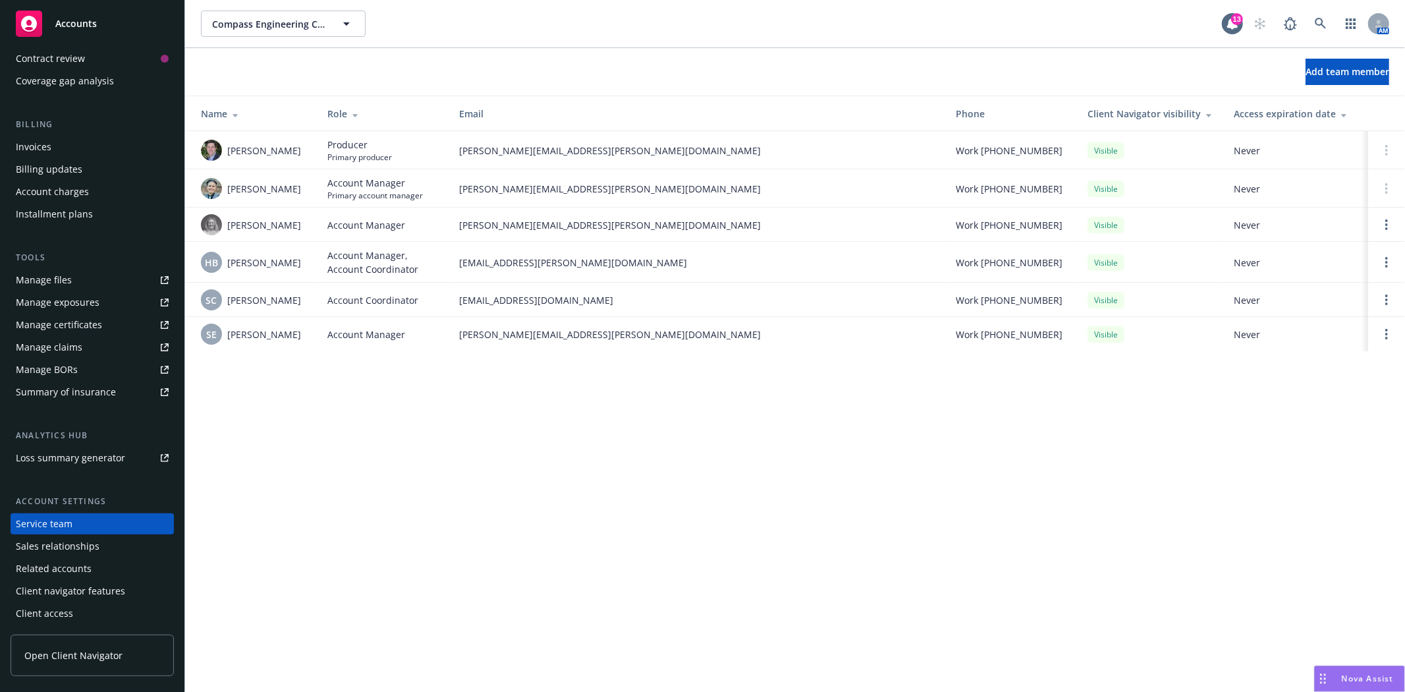 The height and width of the screenshot is (692, 1405). What do you see at coordinates (92, 192) in the screenshot?
I see `a: Account charges` at bounding box center [92, 192].